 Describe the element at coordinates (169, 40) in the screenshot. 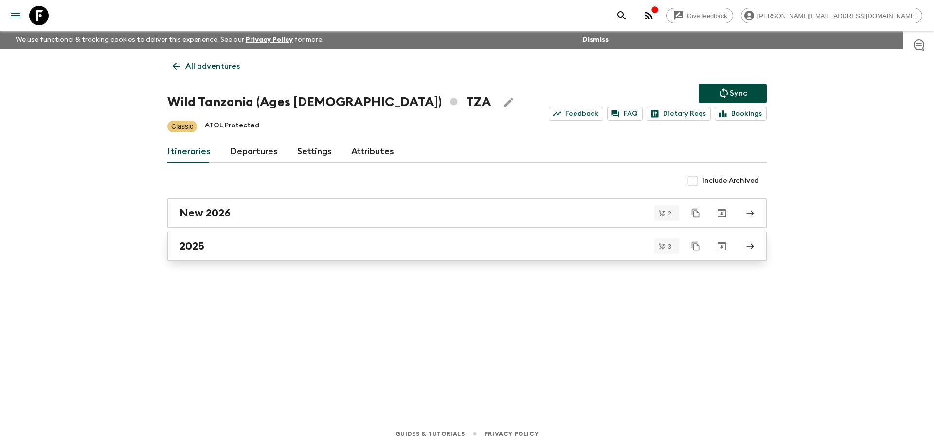

I see `p: We use functional & tracking cookies to deliver this experience. See our for more.` at that location.